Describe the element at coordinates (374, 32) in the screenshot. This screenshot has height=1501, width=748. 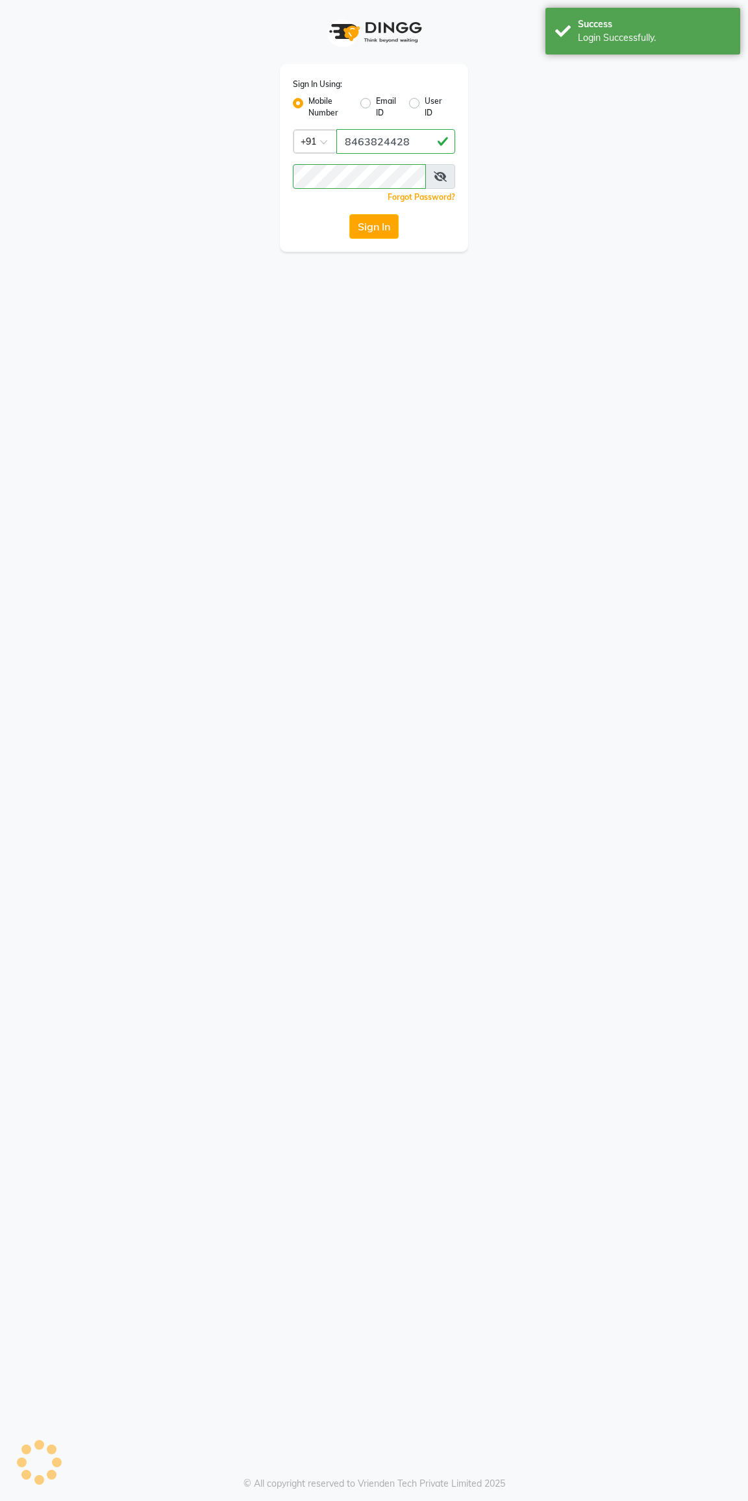
I see `img: logo1.svg` at that location.